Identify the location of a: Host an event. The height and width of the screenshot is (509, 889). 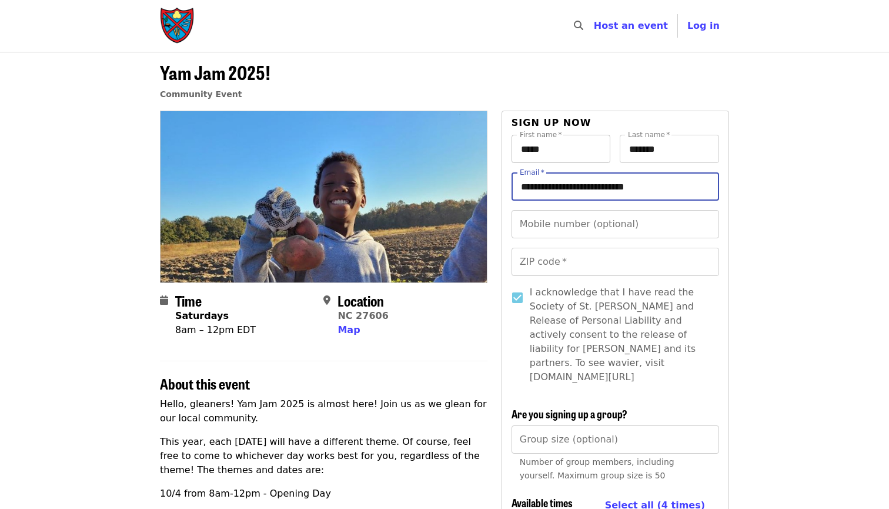
(631, 25).